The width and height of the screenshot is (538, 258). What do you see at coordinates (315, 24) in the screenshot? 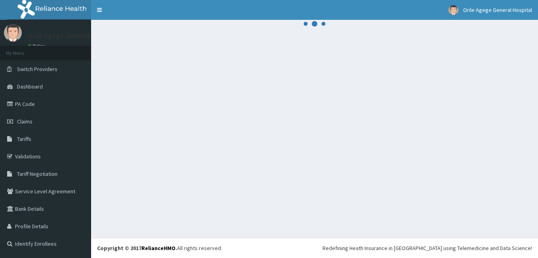
I see `svg: audio-loading` at bounding box center [315, 24].